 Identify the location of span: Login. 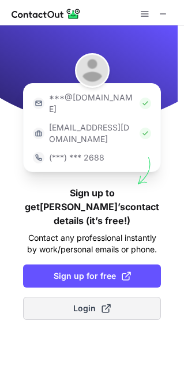
(92, 309).